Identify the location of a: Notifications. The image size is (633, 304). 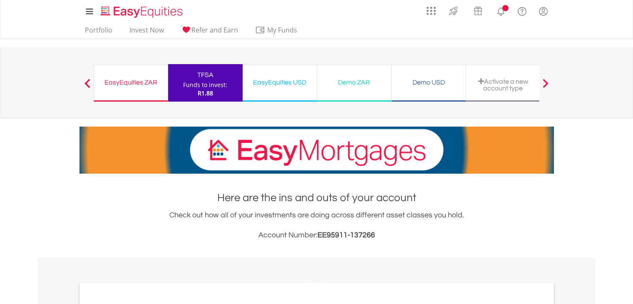
(501, 10).